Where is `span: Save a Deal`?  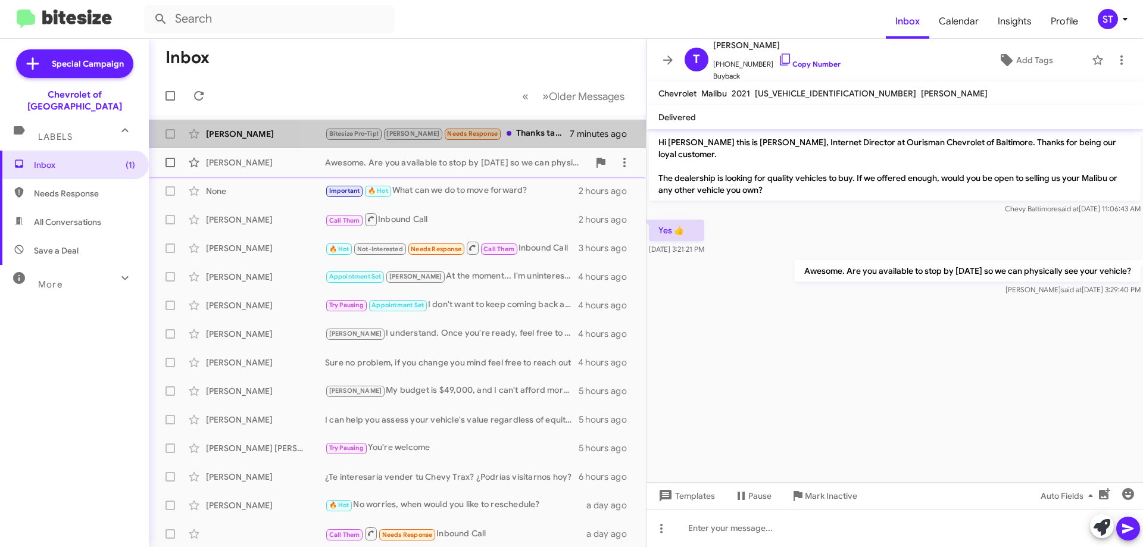 span: Save a Deal is located at coordinates (56, 251).